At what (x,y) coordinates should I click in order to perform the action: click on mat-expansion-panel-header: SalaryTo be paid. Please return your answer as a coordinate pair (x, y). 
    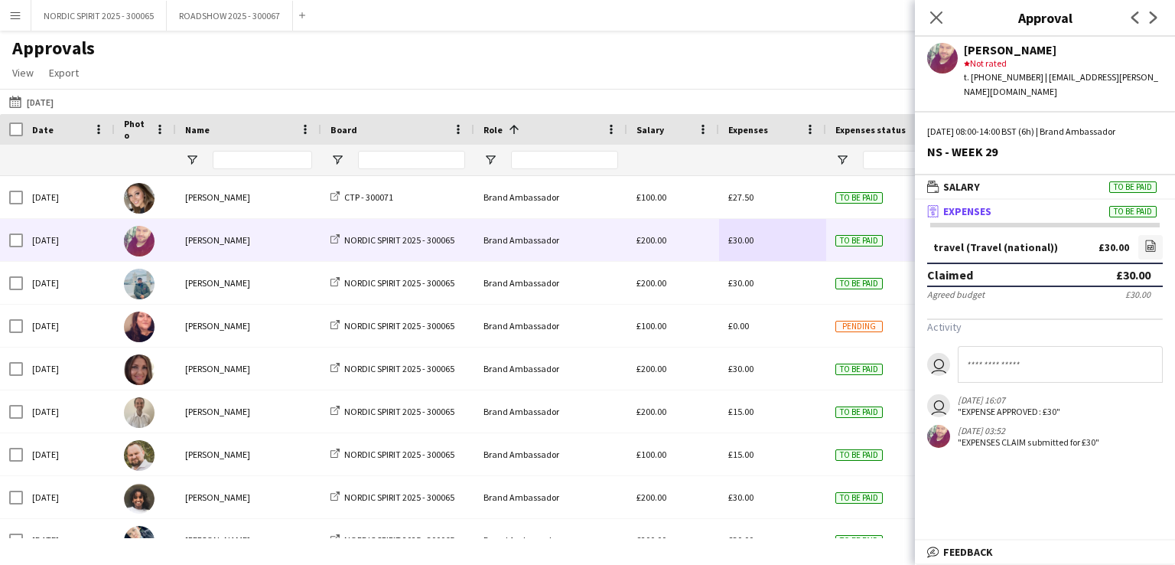
    Looking at the image, I should click on (1045, 187).